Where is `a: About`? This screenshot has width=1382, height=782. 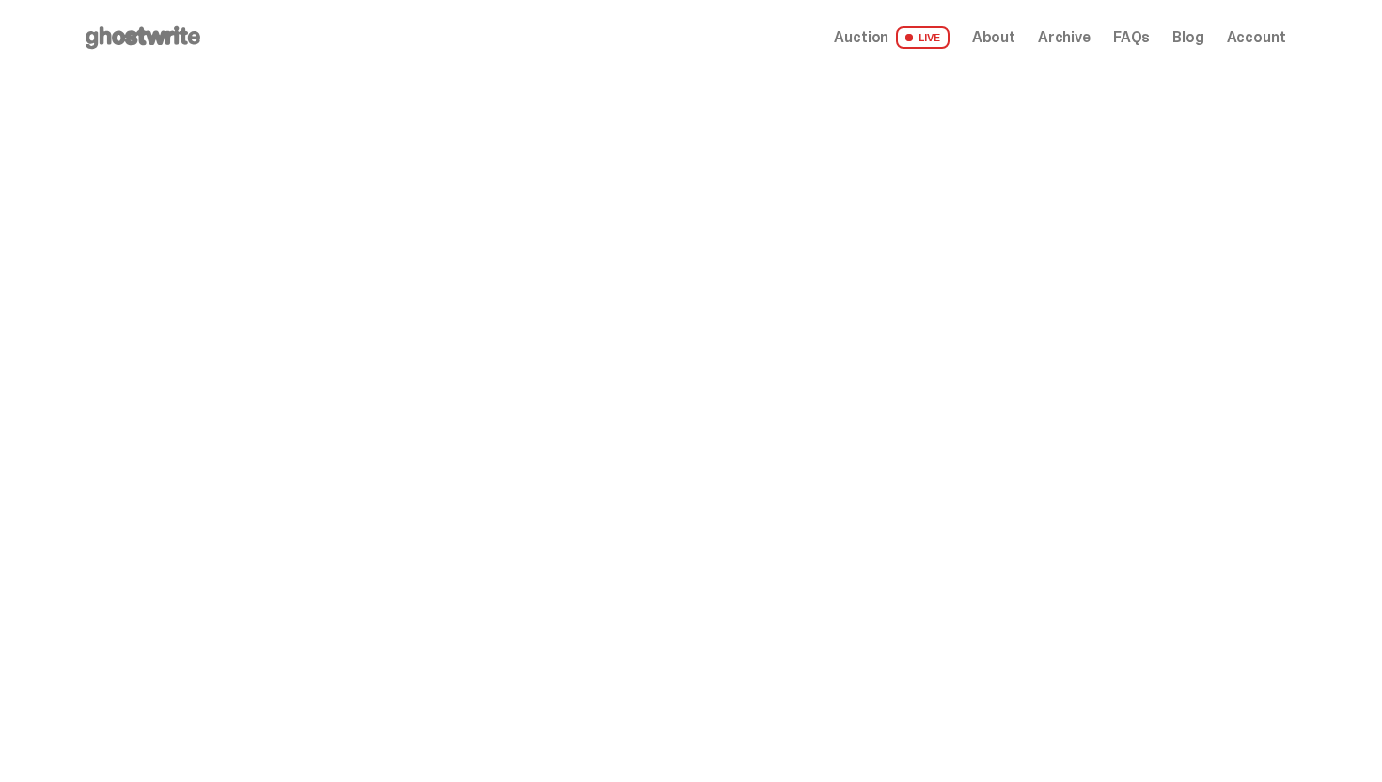 a: About is located at coordinates (993, 38).